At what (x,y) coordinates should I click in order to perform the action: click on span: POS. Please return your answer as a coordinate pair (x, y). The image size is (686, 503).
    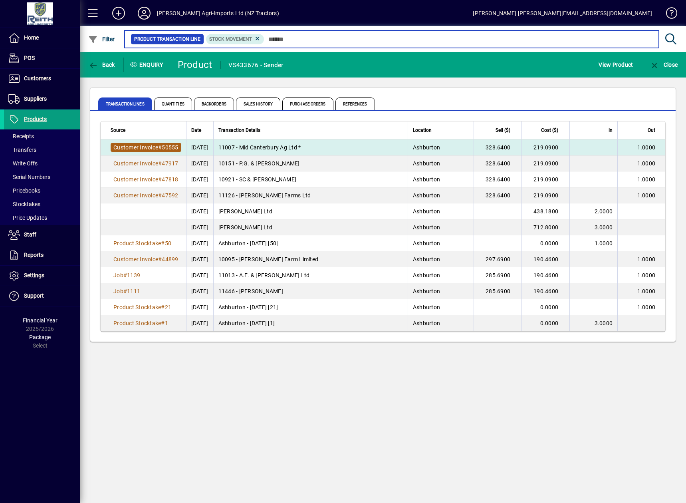
    Looking at the image, I should click on (29, 58).